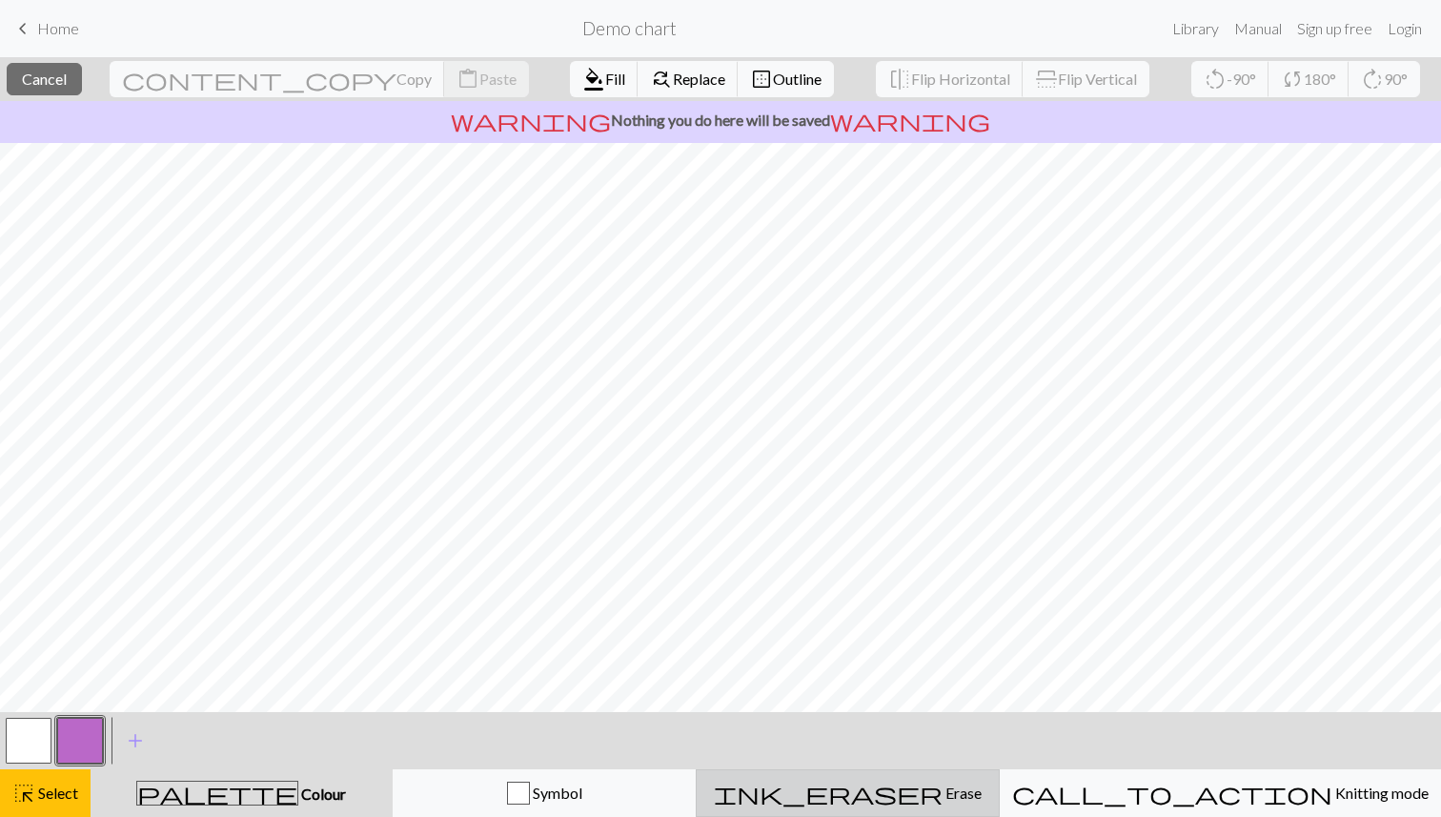 The image size is (1441, 817). I want to click on span: Select, so click(56, 792).